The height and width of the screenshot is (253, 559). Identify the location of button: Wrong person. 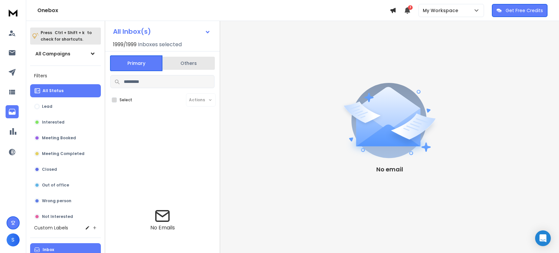
(65, 201).